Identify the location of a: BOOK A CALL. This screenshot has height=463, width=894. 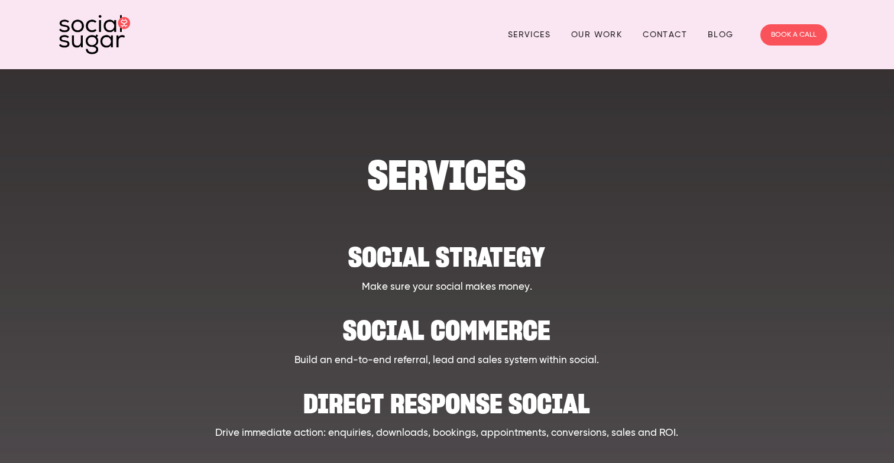
(794, 35).